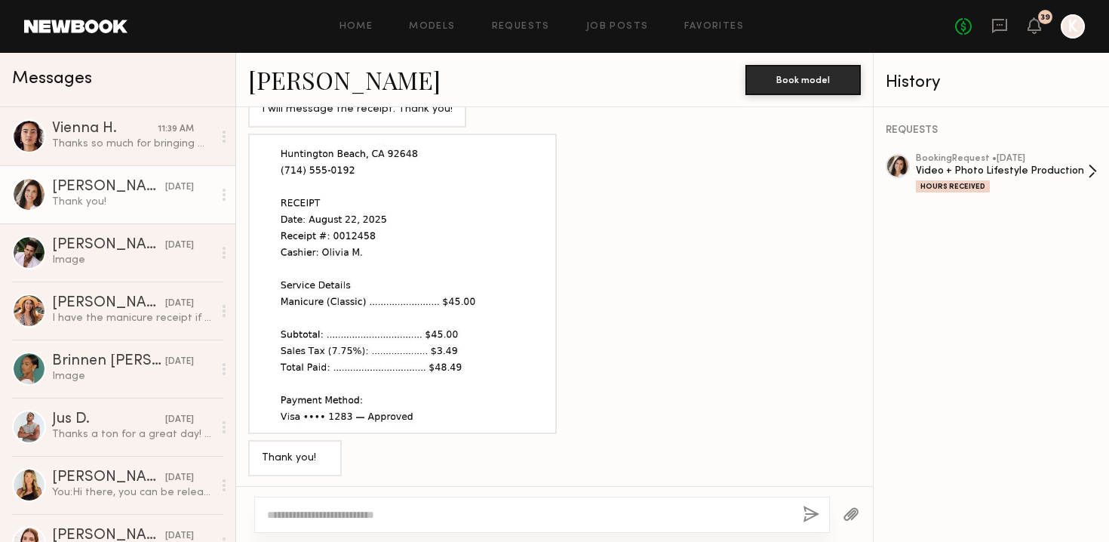 The width and height of the screenshot is (1109, 542). What do you see at coordinates (803, 78) in the screenshot?
I see `a: Book model` at bounding box center [803, 78].